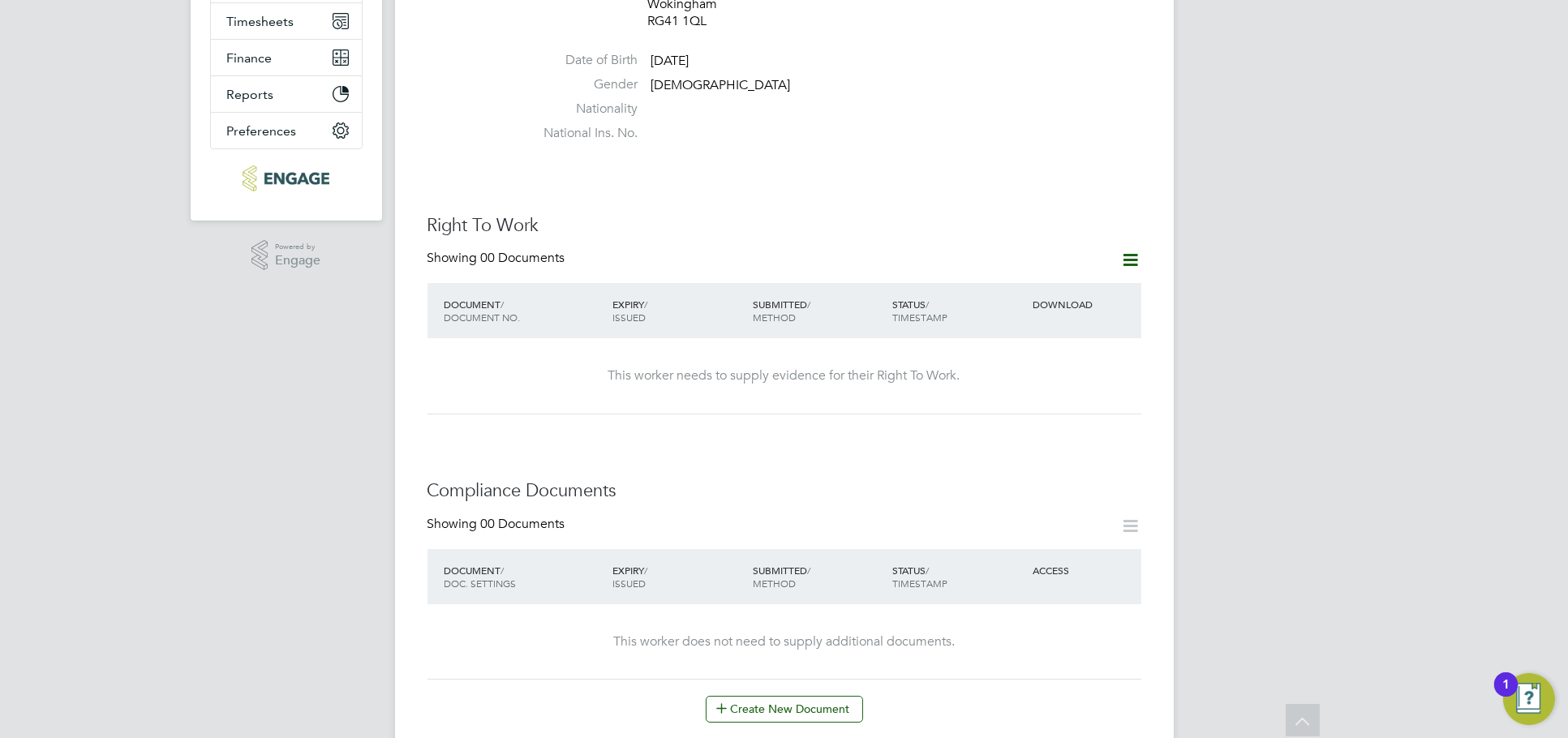 The image size is (1568, 738). I want to click on span: Finance, so click(250, 58).